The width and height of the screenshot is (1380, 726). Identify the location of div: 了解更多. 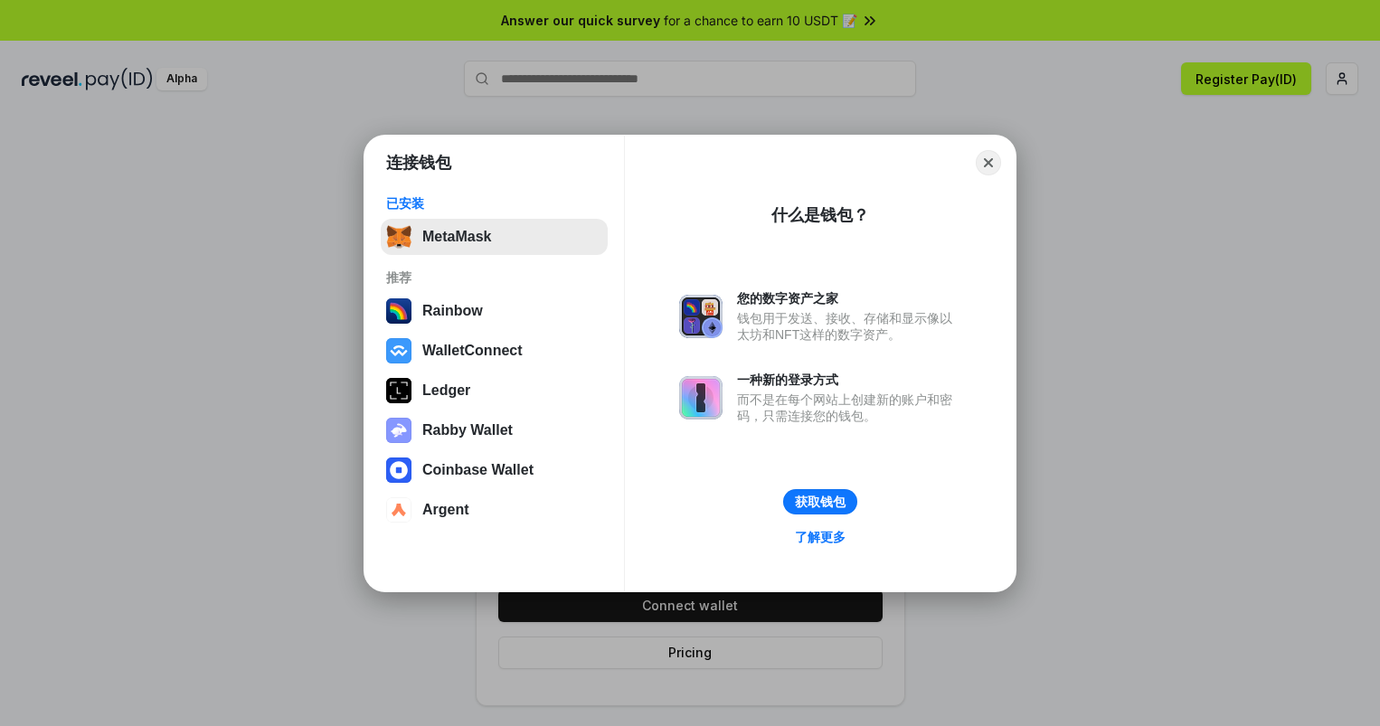
(820, 537).